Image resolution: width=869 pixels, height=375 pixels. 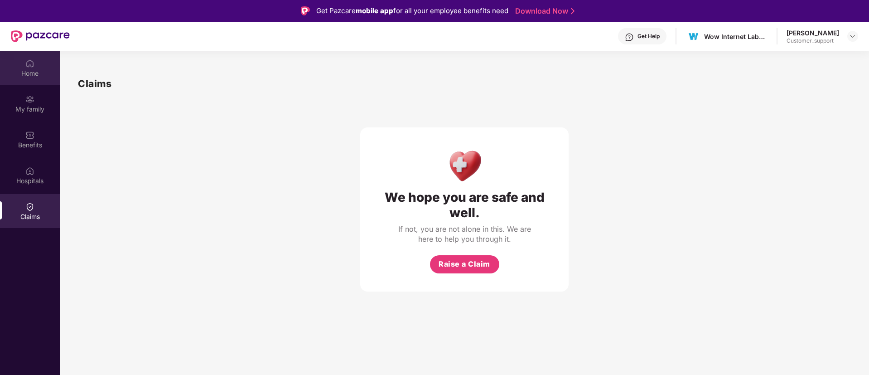 I want to click on span: Raise a Claim, so click(x=465, y=264).